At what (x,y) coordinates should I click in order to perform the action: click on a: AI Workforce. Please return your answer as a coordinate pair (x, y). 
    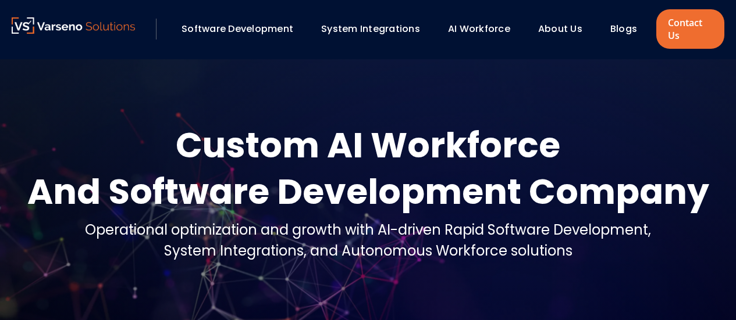
    Looking at the image, I should click on (479, 28).